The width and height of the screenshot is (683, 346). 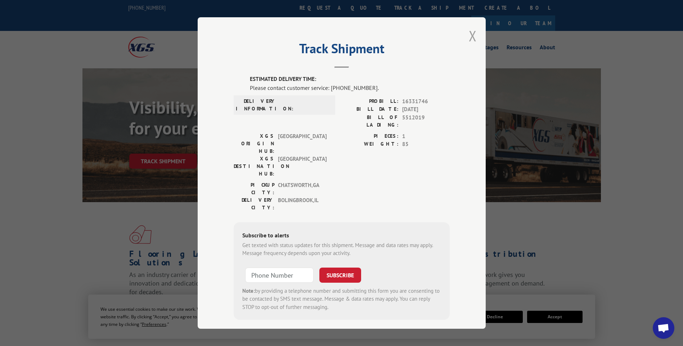 What do you see at coordinates (342, 250) in the screenshot?
I see `div: Get texted with status updates for this shipment. Message and data rates may apply. Message frequ...` at bounding box center [342, 250].